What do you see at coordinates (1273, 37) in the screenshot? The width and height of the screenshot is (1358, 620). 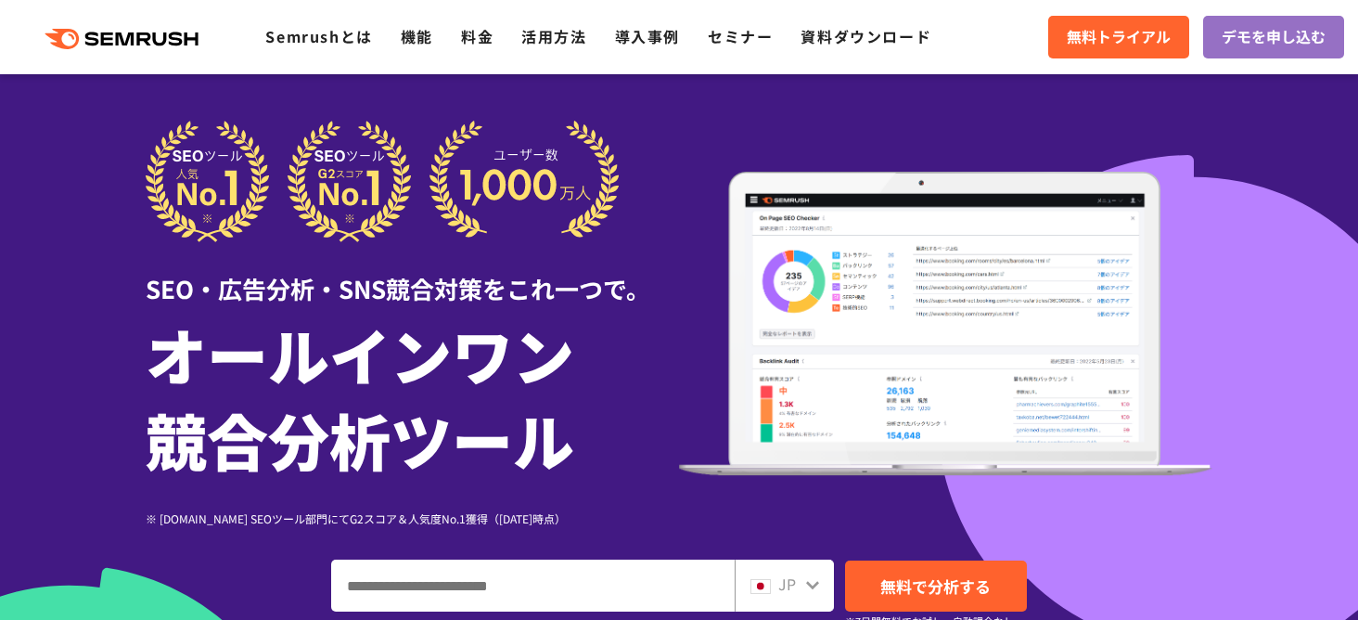 I see `span: デモを申し込む` at bounding box center [1273, 37].